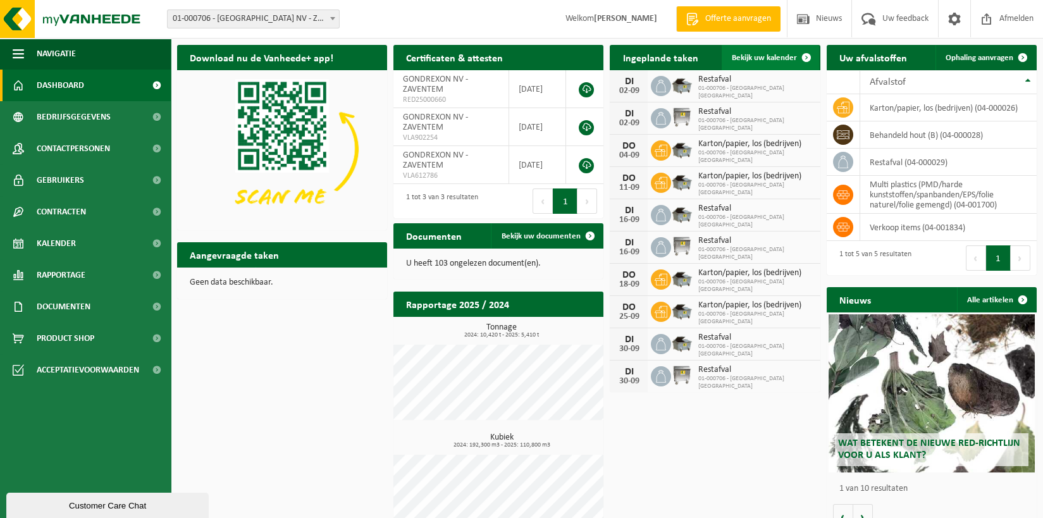 The image size is (1043, 518). I want to click on span: Bedrijfsgegevens, so click(73, 117).